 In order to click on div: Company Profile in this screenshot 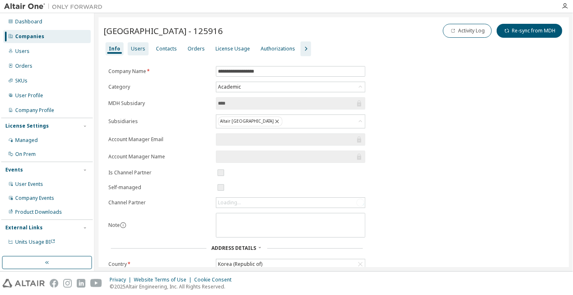, I will do `click(35, 110)`.